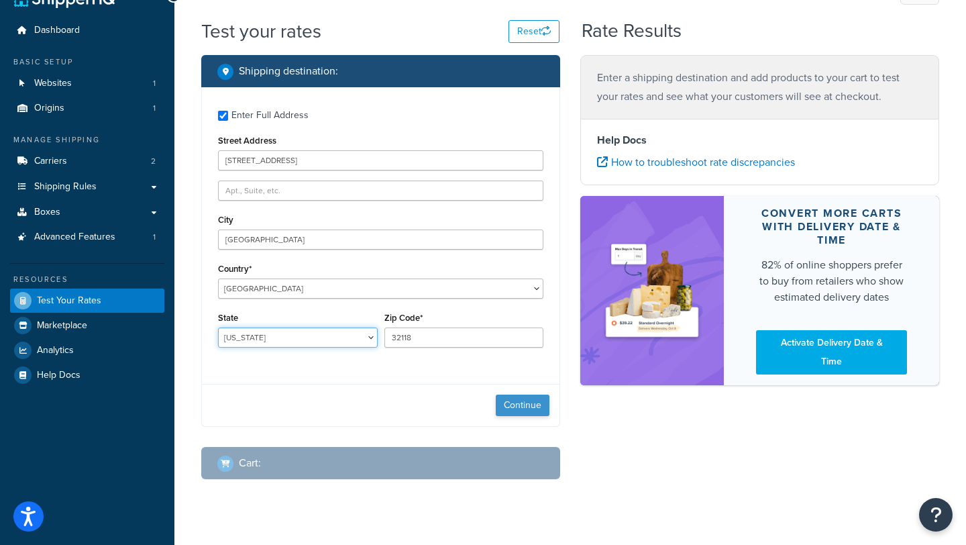  What do you see at coordinates (87, 301) in the screenshot?
I see `a: Test Your Rates` at bounding box center [87, 301].